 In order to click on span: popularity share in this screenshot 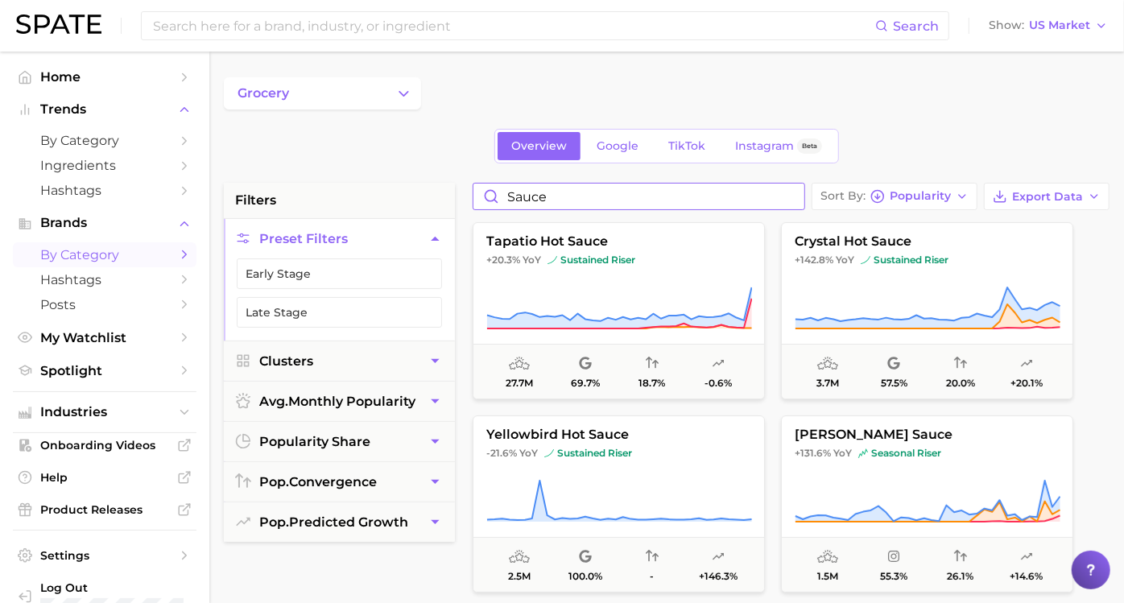, I will do `click(315, 441)`.